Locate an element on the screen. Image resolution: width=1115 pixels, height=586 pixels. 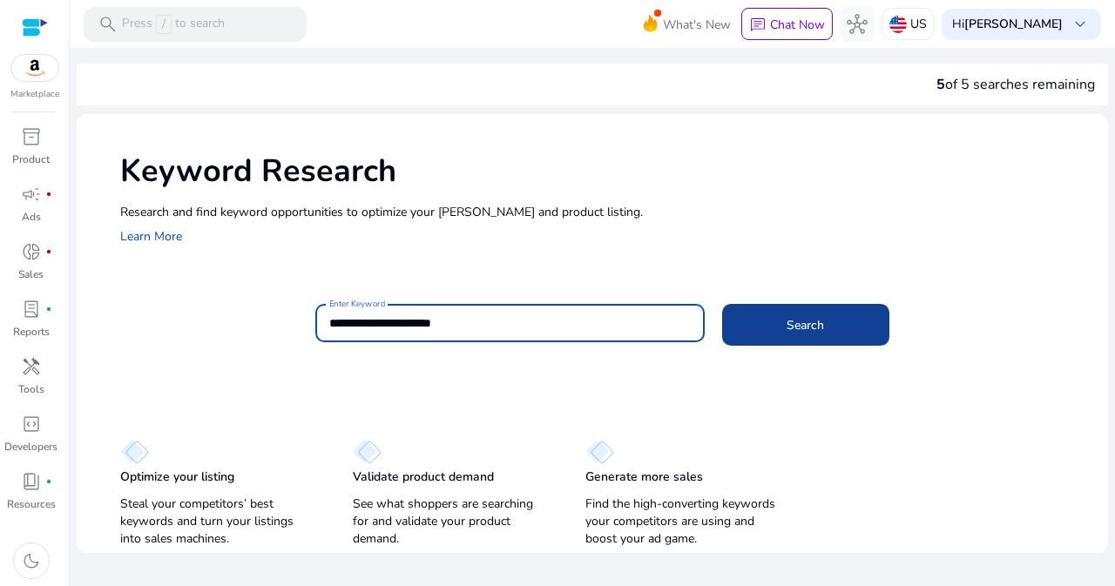
p: Validate product demand is located at coordinates (423, 477).